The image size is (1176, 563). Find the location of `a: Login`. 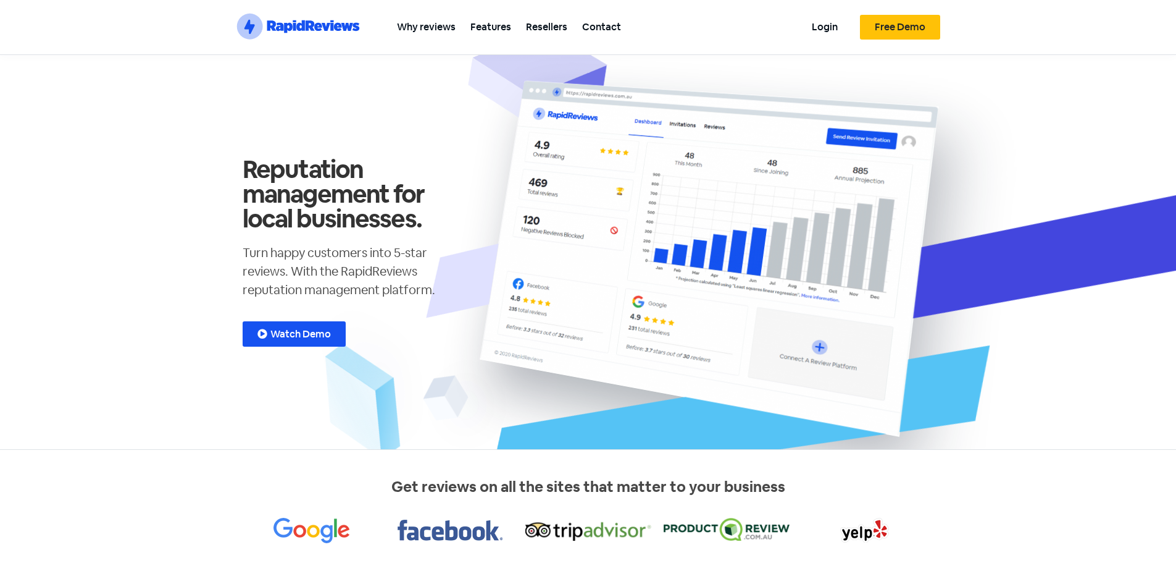

a: Login is located at coordinates (825, 27).